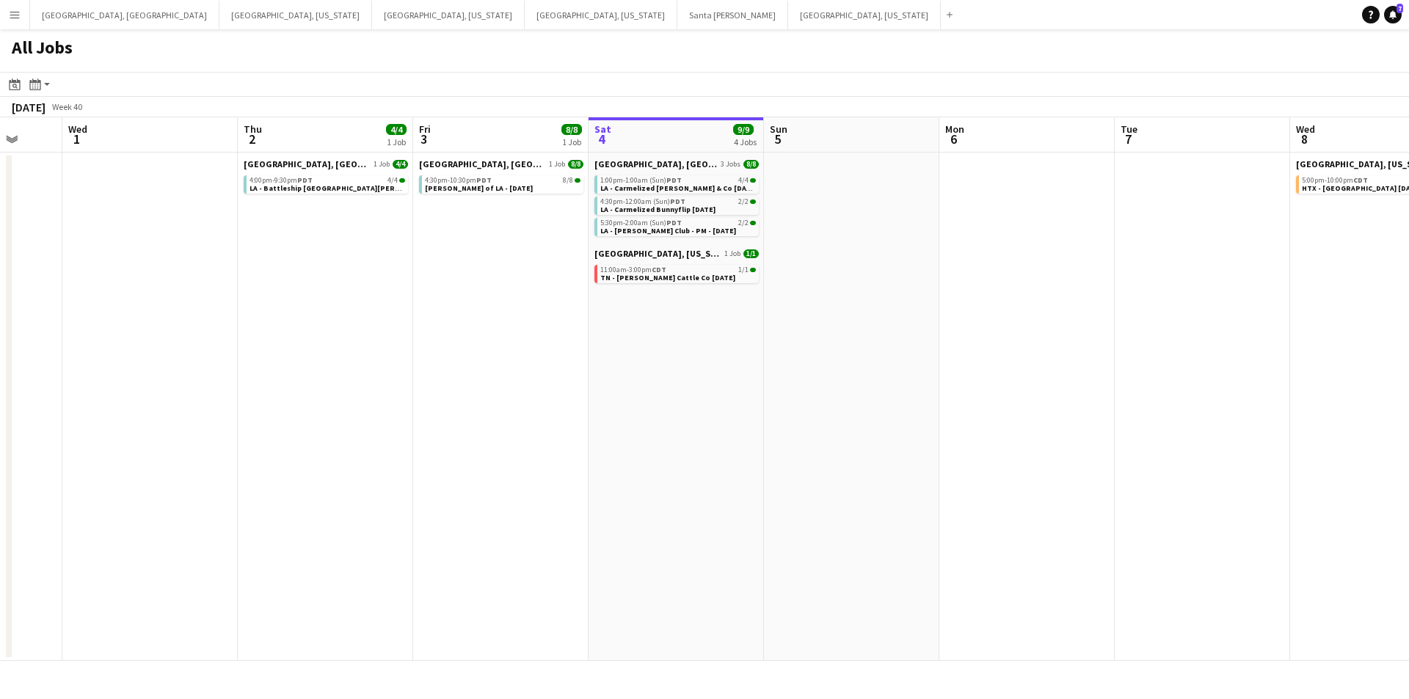 This screenshot has width=1409, height=699. I want to click on span: 1, so click(76, 139).